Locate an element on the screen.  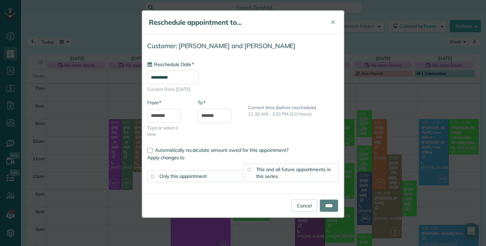
label: To is located at coordinates (201, 103).